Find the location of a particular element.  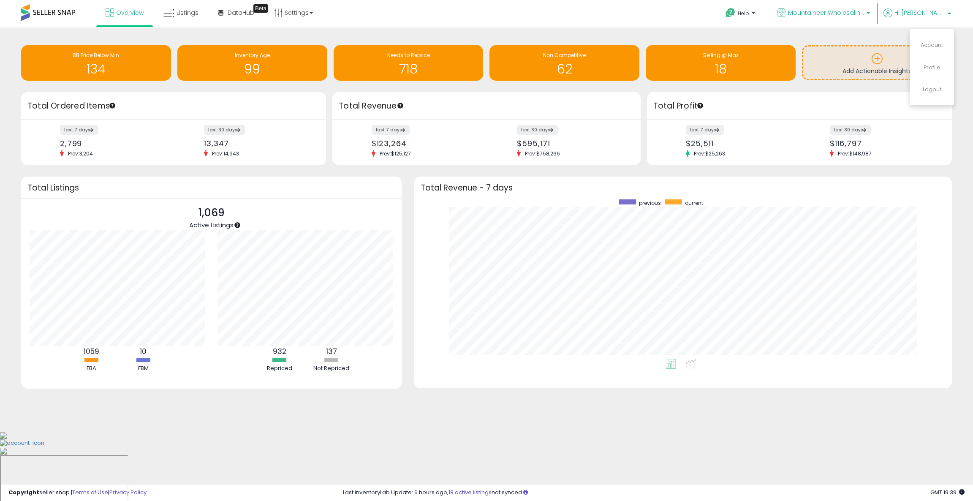

a: Account is located at coordinates (932, 45).